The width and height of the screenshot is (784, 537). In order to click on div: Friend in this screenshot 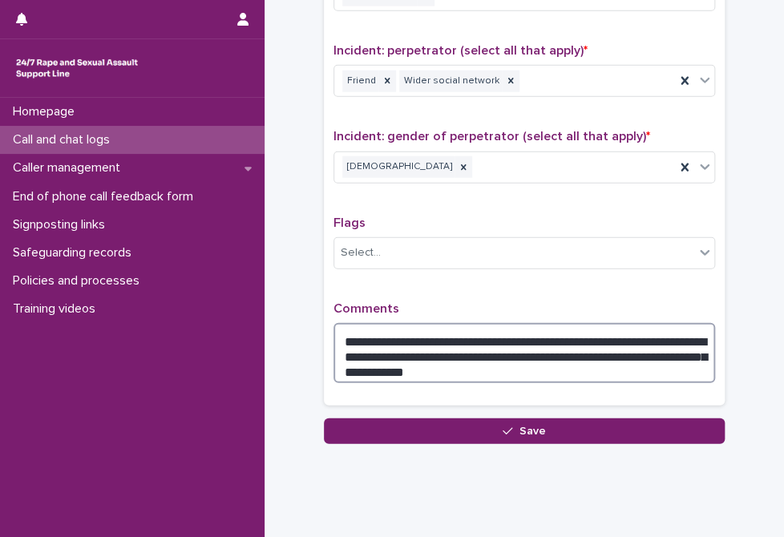, I will do `click(360, 81)`.